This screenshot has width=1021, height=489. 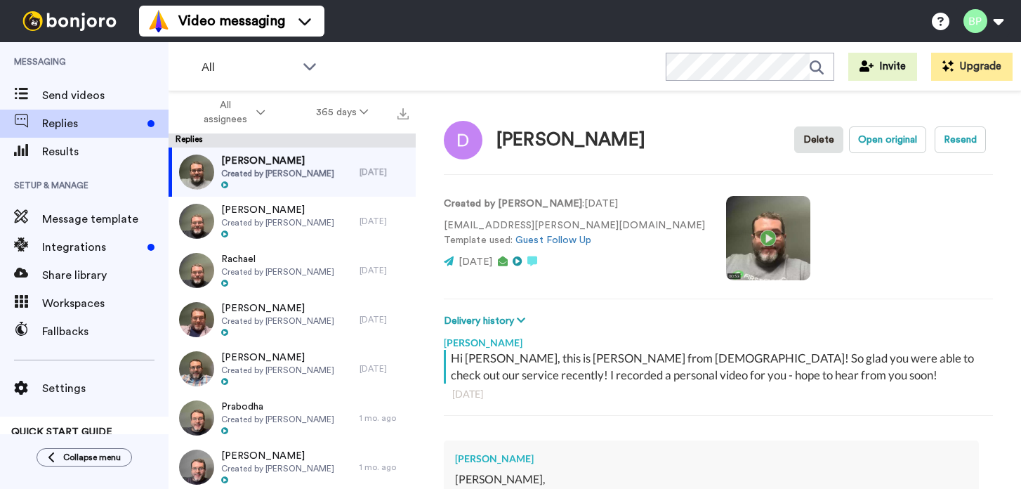 I want to click on span: All assignees, so click(x=225, y=112).